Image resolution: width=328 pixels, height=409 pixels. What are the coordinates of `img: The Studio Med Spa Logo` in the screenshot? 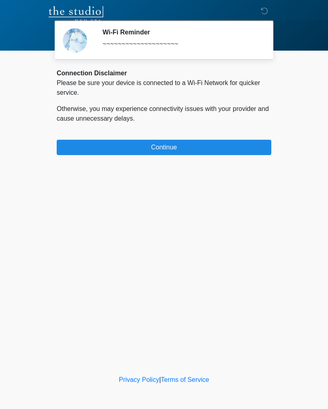 It's located at (76, 14).